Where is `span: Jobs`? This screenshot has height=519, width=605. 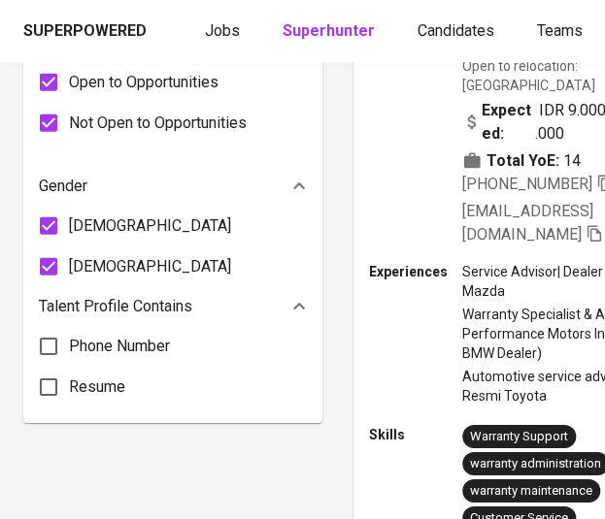
span: Jobs is located at coordinates (222, 30).